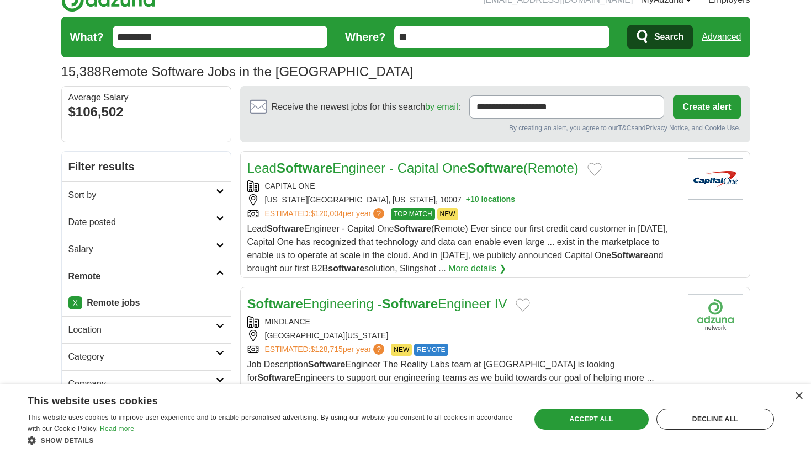 Image resolution: width=811 pixels, height=454 pixels. What do you see at coordinates (463, 322) in the screenshot?
I see `div: MINDLANCE` at bounding box center [463, 322].